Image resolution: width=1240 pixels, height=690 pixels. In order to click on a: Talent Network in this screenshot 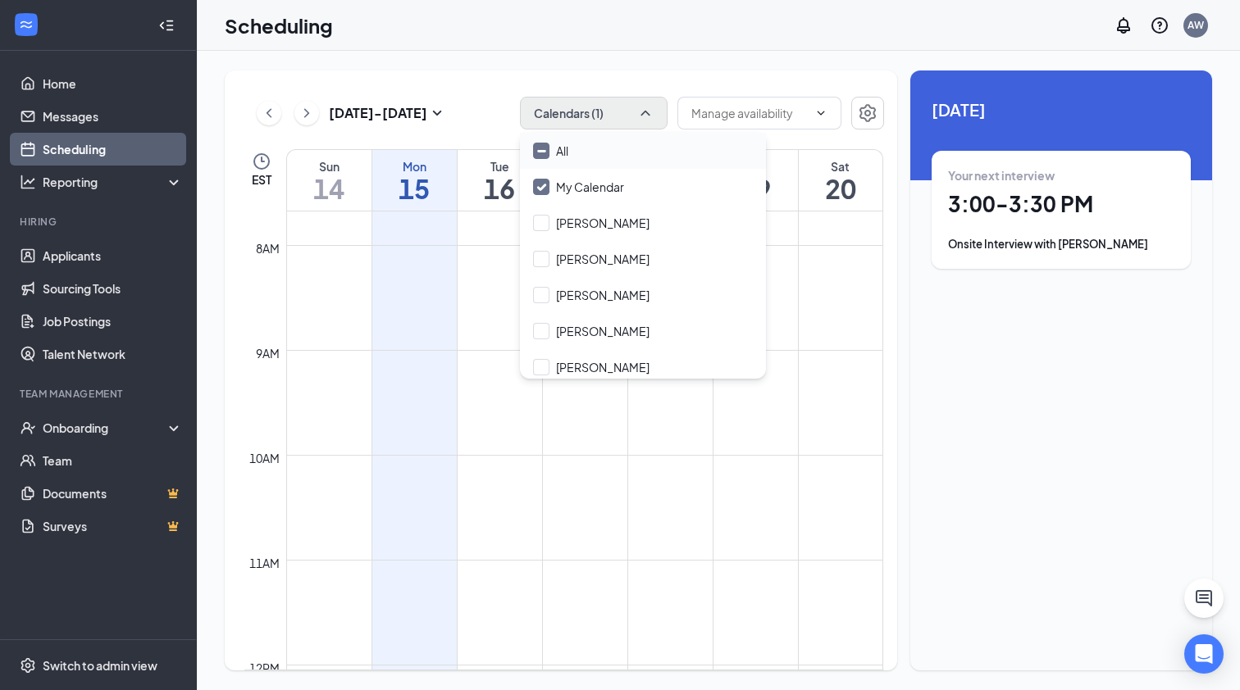, I will do `click(112, 354)`.